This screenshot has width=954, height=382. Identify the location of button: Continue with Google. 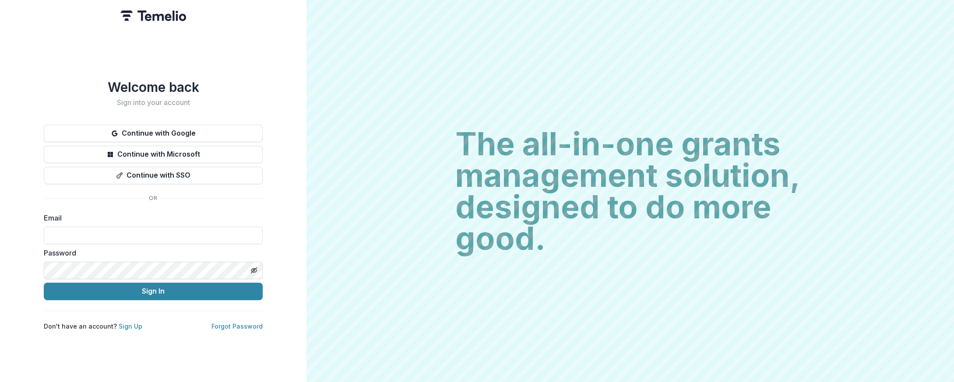
(153, 133).